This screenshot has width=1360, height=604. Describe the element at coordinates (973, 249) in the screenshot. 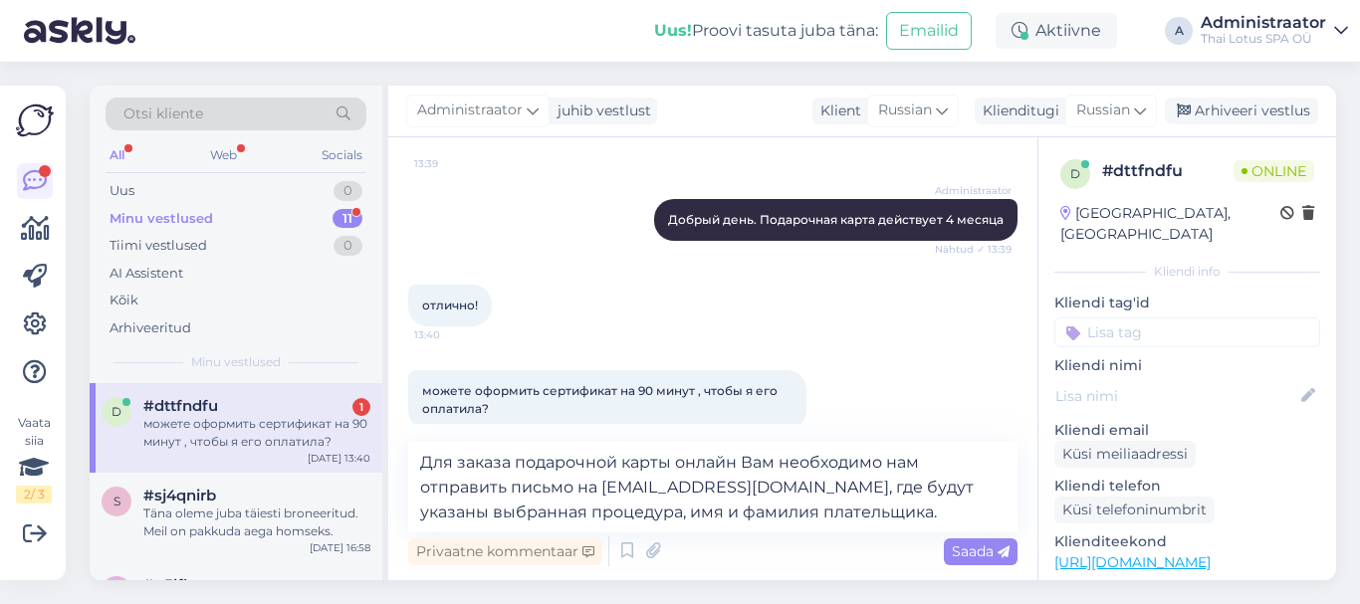

I see `span: Nähtud ✓ 13:39` at that location.